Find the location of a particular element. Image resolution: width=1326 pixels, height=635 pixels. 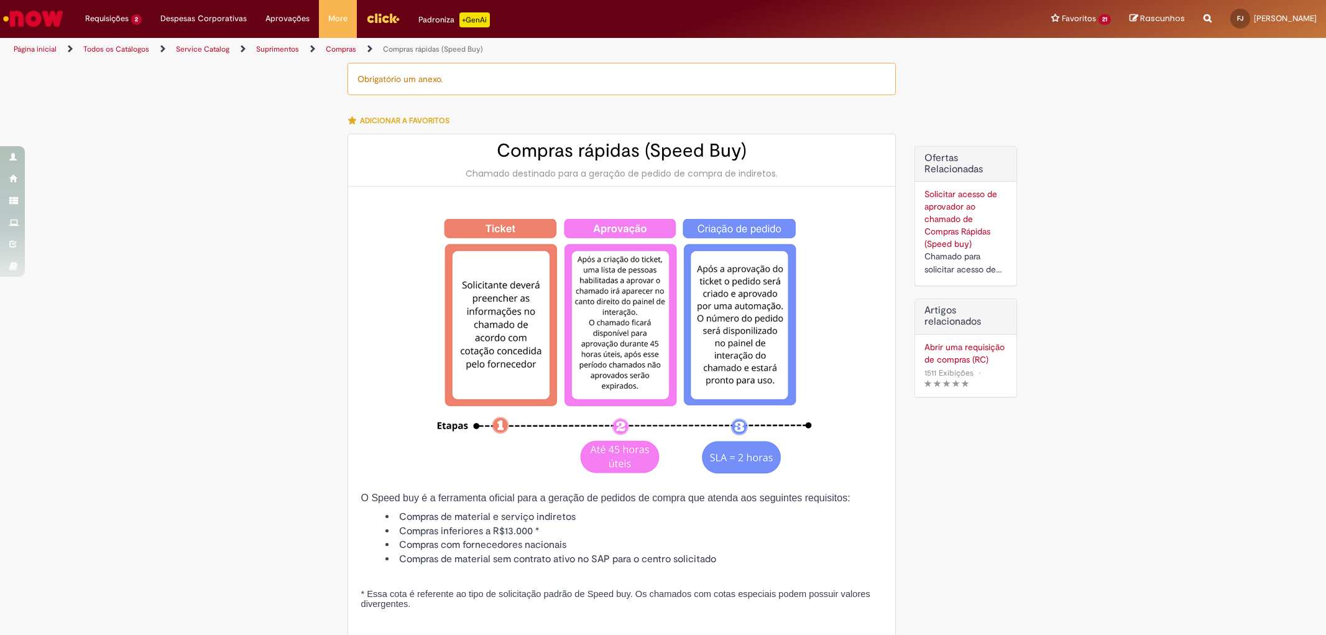

span: 21 is located at coordinates (1104, 19).